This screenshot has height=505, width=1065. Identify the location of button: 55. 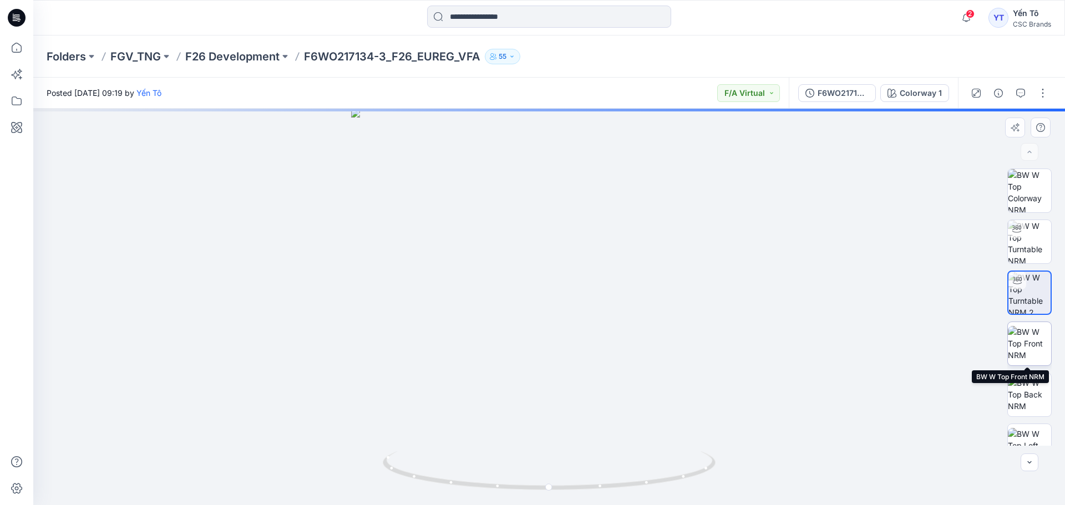
(502, 57).